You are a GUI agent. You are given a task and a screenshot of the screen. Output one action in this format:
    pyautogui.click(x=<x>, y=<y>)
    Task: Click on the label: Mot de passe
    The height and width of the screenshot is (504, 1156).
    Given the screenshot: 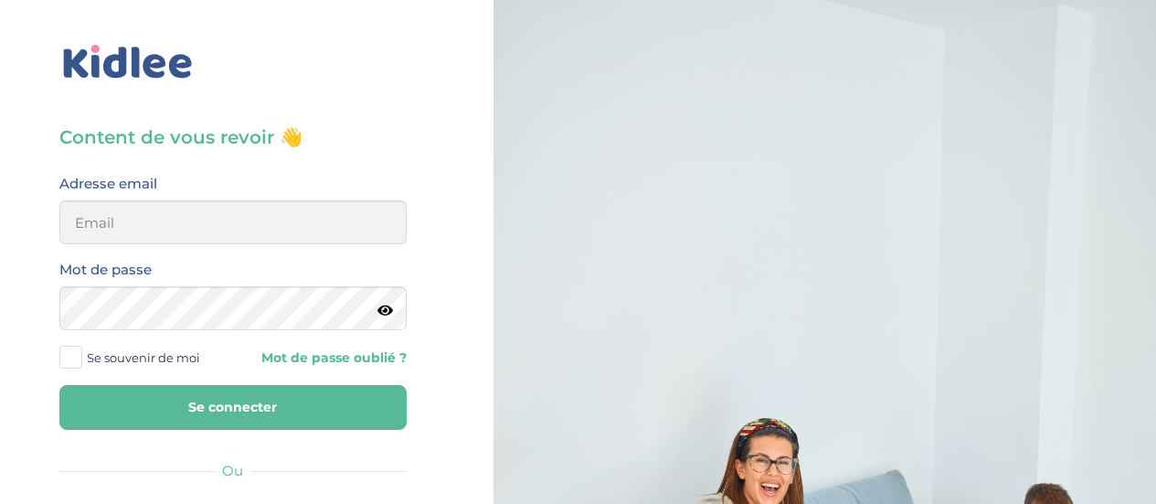 What is the action you would take?
    pyautogui.click(x=105, y=270)
    